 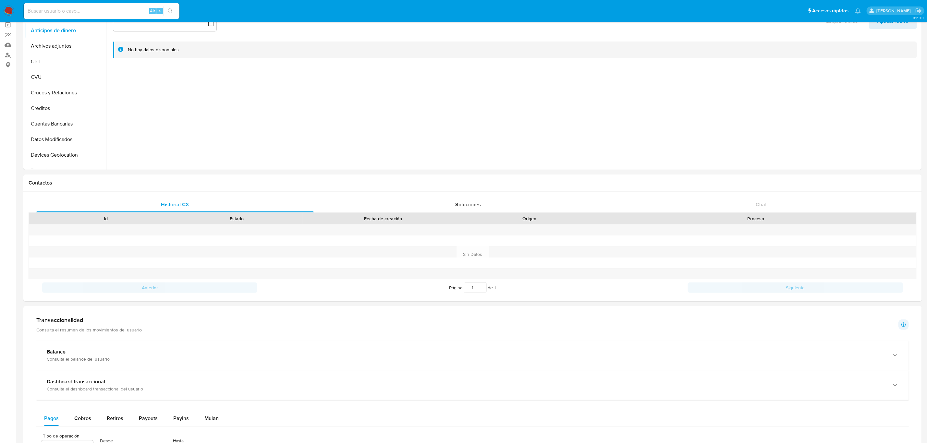 What do you see at coordinates (473, 183) in the screenshot?
I see `h1: Contactos` at bounding box center [473, 183].